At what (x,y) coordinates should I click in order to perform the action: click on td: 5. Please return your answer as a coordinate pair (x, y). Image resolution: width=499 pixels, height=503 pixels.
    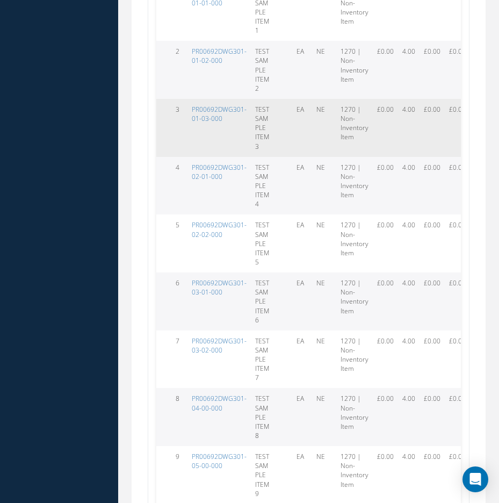
    Looking at the image, I should click on (179, 243).